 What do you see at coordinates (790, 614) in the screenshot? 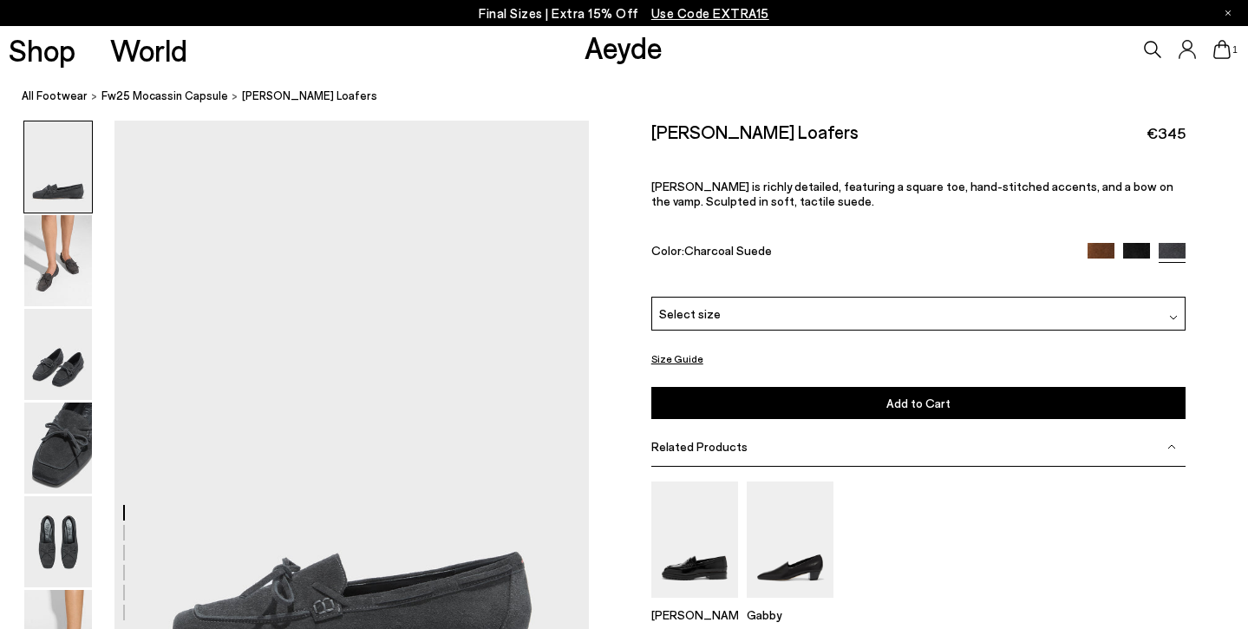
I see `p: Gabby` at bounding box center [790, 614].